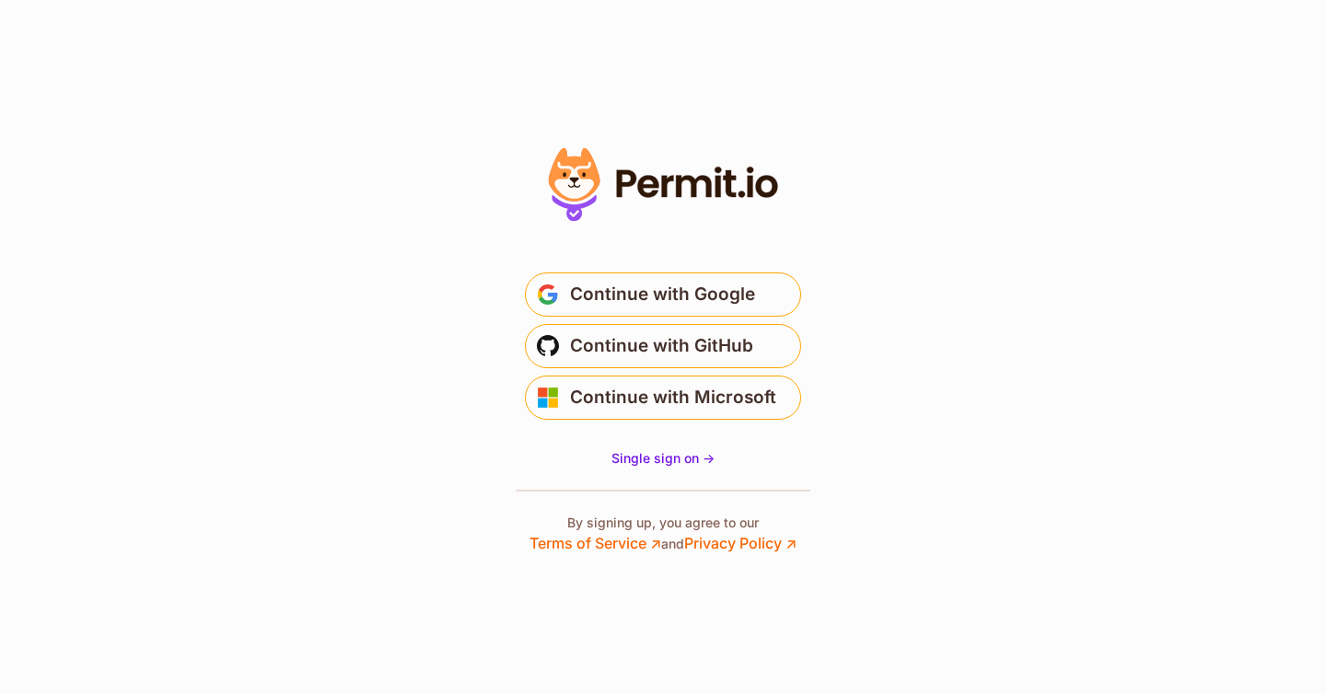 The width and height of the screenshot is (1326, 694). I want to click on span: Single sign on ->, so click(663, 458).